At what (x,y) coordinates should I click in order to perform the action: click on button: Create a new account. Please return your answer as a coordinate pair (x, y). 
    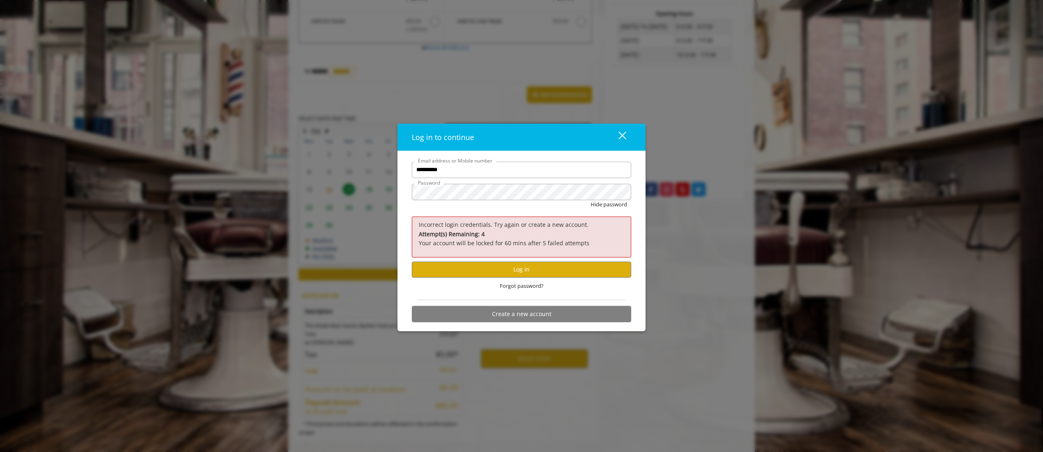
    Looking at the image, I should click on (521, 313).